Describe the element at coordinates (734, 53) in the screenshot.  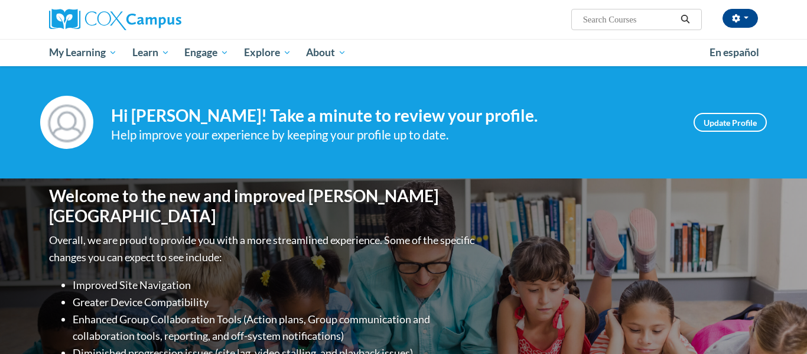
I see `a: En español` at that location.